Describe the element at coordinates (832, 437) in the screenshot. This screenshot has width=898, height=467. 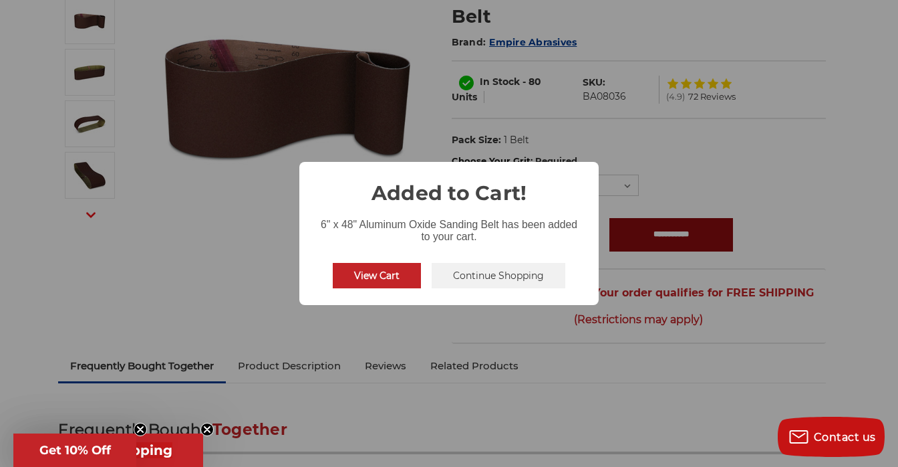
I see `button: Contact us` at that location.